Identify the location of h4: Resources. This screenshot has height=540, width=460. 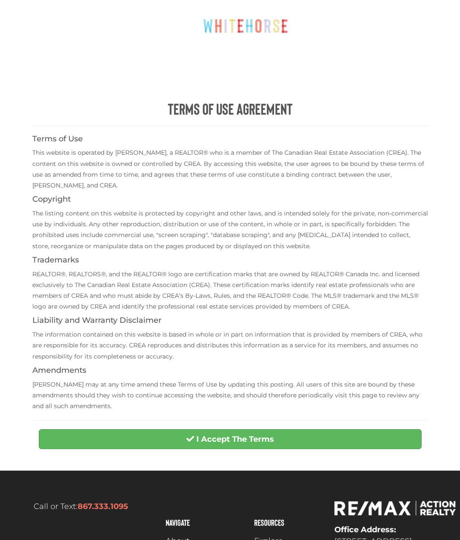
(290, 522).